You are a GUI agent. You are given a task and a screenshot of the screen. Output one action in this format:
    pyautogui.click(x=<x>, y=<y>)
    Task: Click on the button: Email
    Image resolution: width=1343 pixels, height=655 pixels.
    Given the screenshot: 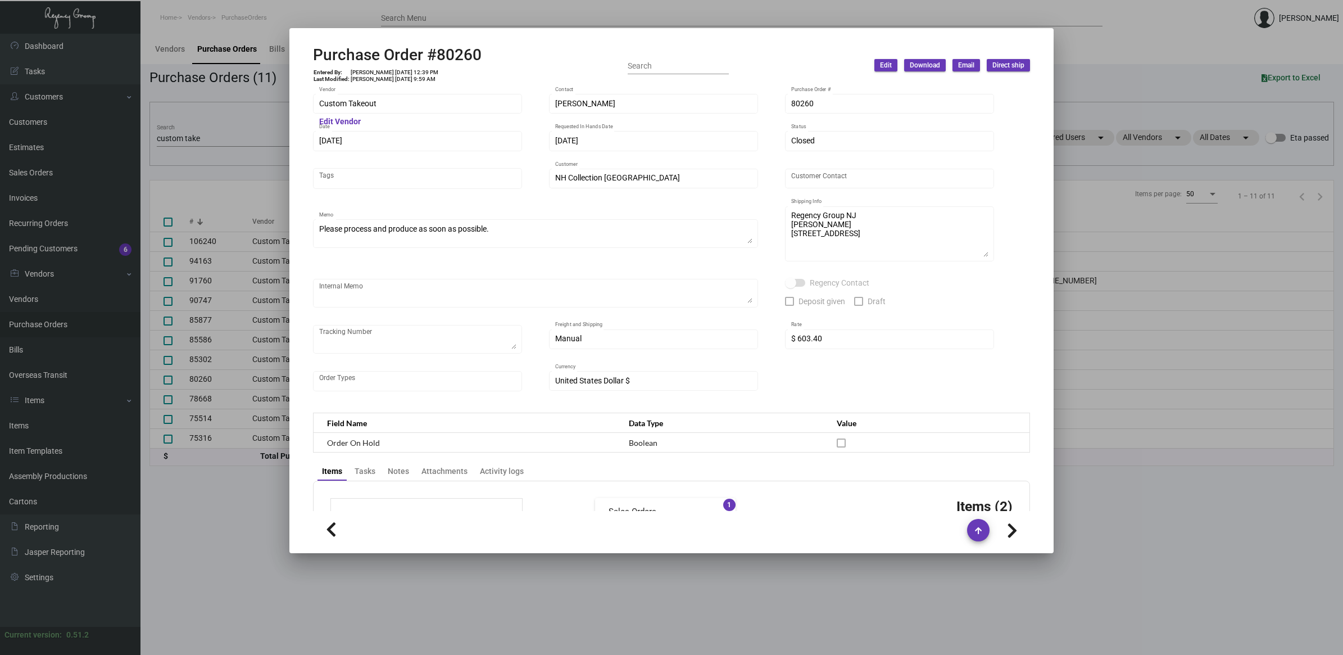 What is the action you would take?
    pyautogui.click(x=966, y=65)
    